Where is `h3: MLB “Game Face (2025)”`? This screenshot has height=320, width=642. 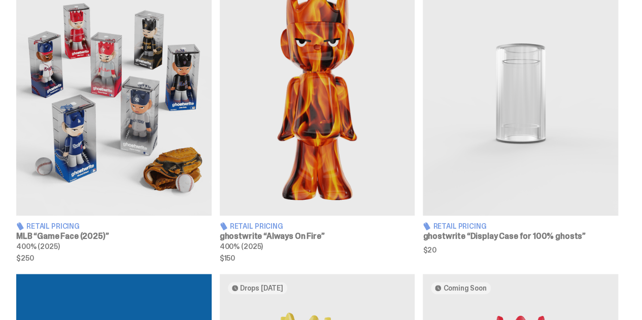
h3: MLB “Game Face (2025)” is located at coordinates (114, 236).